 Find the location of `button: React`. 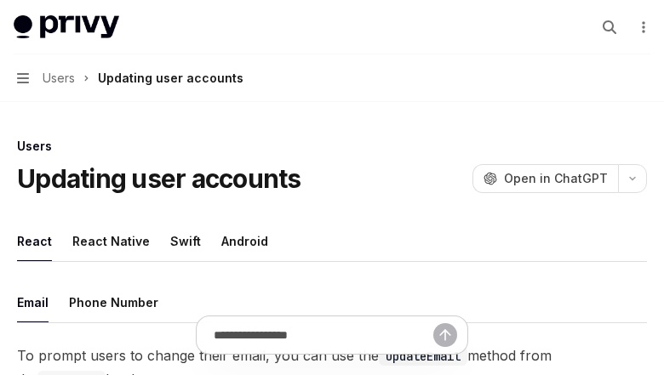

button: React is located at coordinates (34, 241).